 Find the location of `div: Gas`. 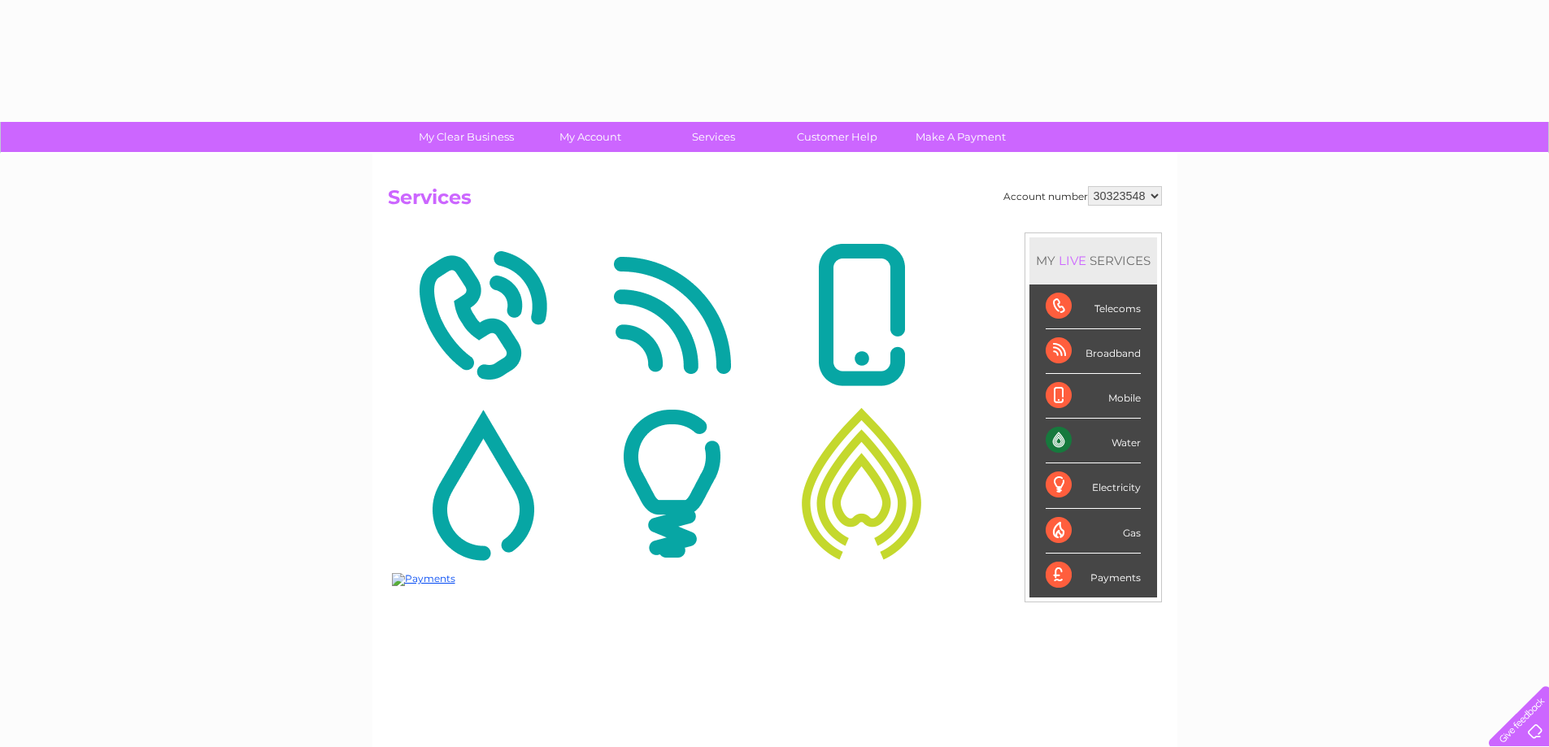

div: Gas is located at coordinates (1093, 531).